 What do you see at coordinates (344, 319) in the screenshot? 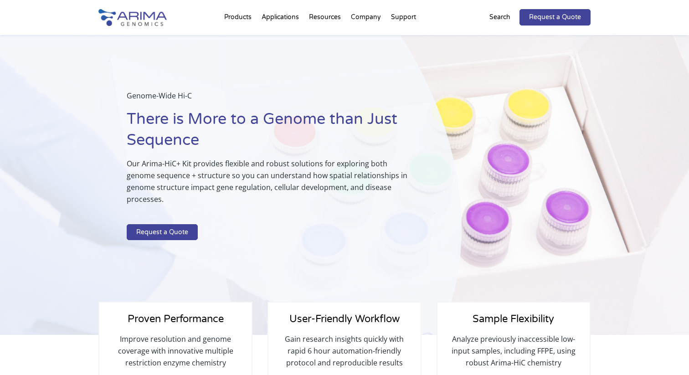
I see `span: User-Friendly Workflow` at bounding box center [344, 319].